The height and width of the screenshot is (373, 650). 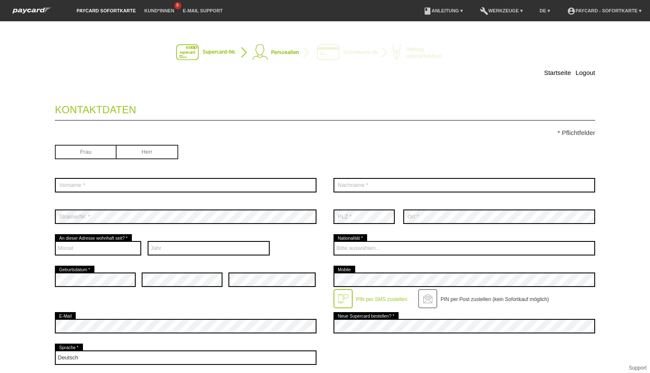 I want to click on label: PIN per Post zustellen (kein Sofortkauf möglich), so click(x=495, y=299).